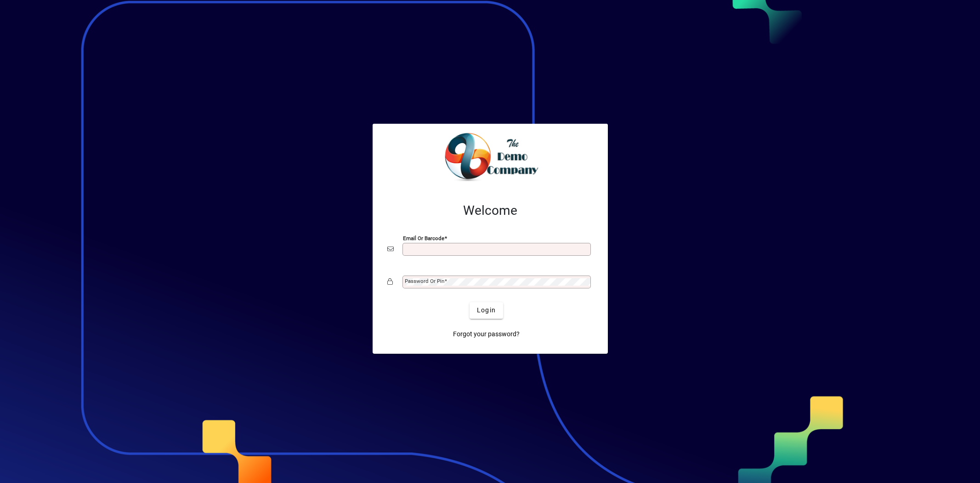 Image resolution: width=980 pixels, height=483 pixels. Describe the element at coordinates (490, 211) in the screenshot. I see `h2: Welcome` at that location.